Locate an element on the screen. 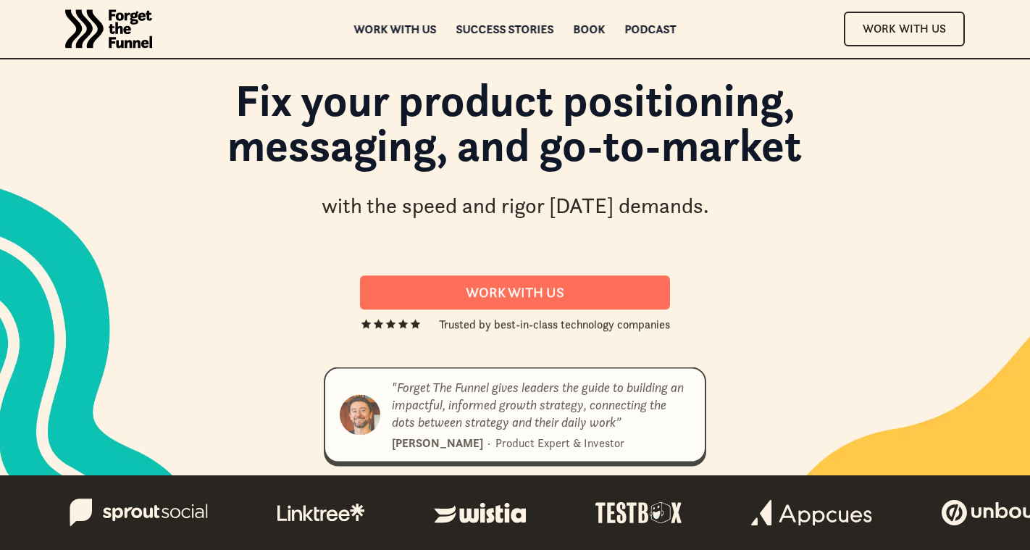  a: Work with us is located at coordinates (395, 29).